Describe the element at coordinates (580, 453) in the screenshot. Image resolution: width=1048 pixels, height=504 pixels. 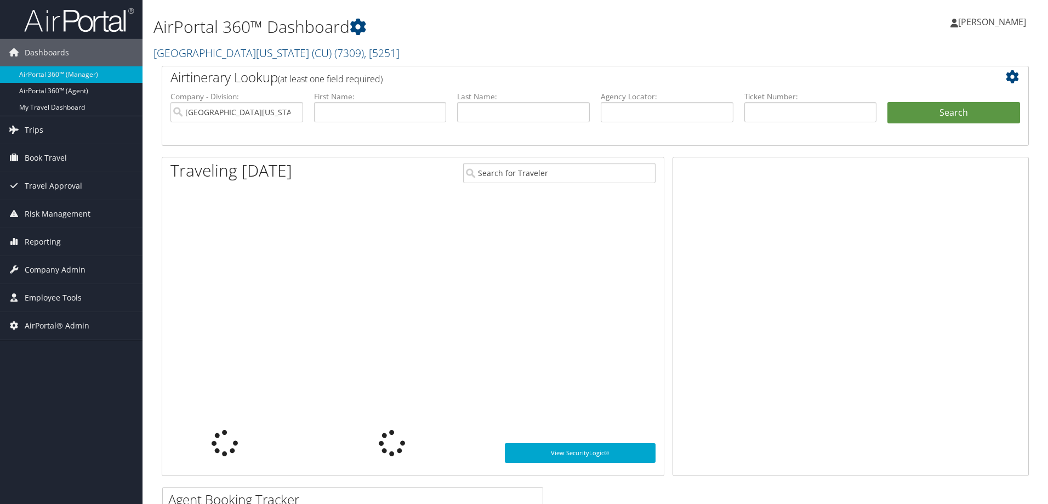
I see `a: View SecurityLogic®` at that location.